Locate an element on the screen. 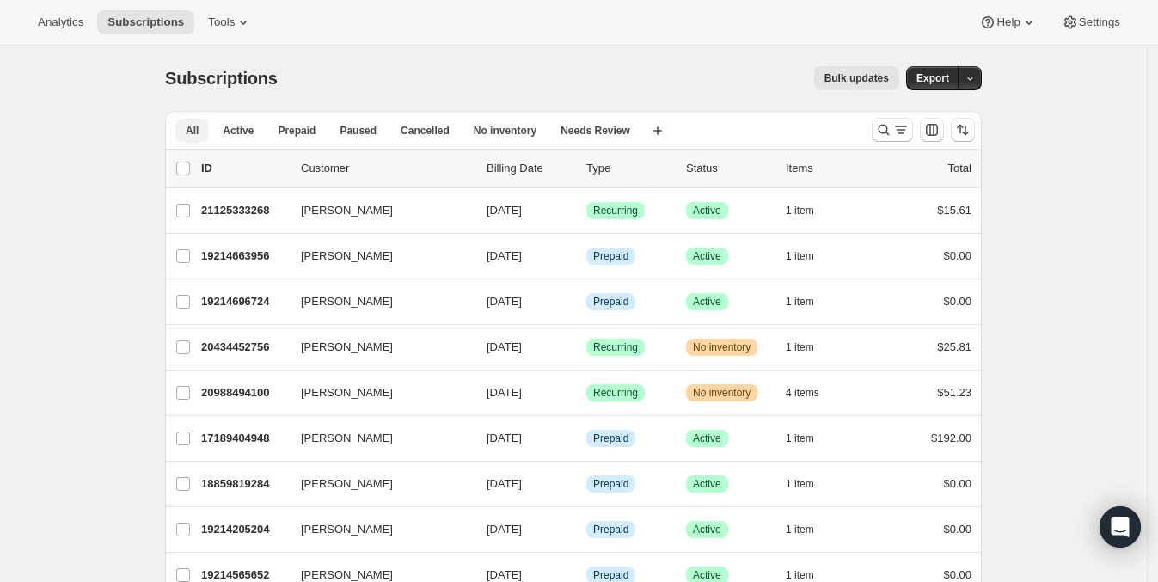 This screenshot has height=582, width=1158. button: Customize table column order and visibility is located at coordinates (932, 130).